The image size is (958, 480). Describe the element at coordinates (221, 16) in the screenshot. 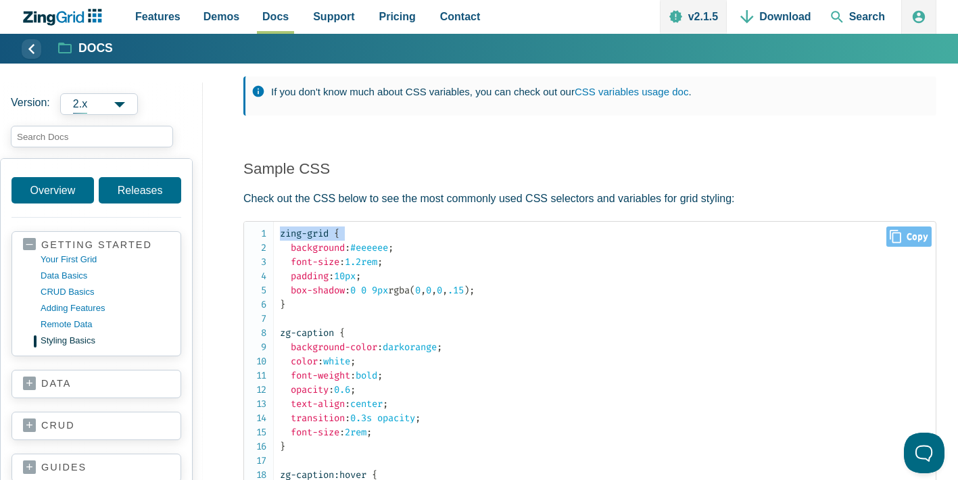

I see `span: Demos` at that location.